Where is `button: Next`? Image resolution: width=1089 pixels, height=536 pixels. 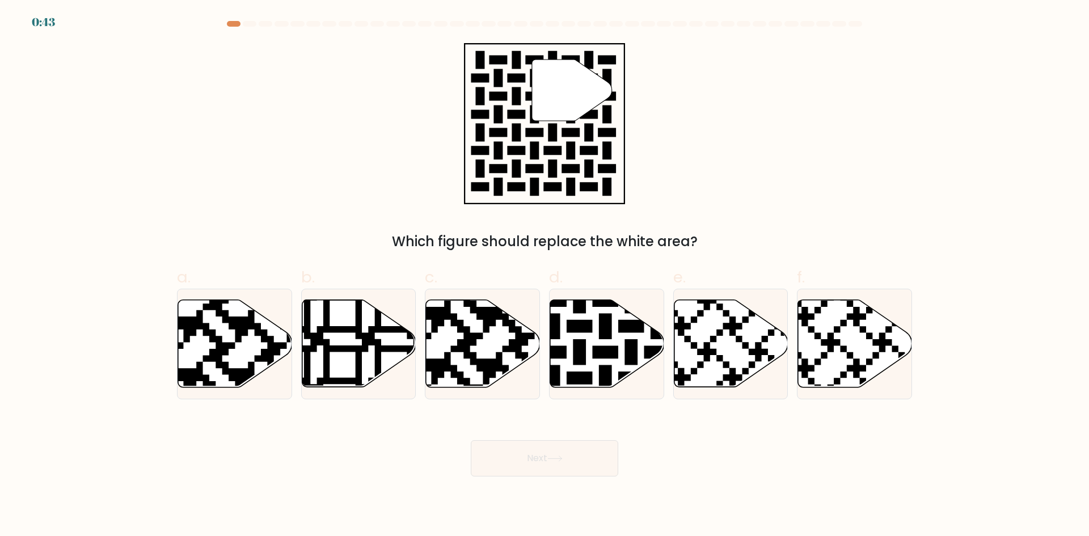 button: Next is located at coordinates (545, 458).